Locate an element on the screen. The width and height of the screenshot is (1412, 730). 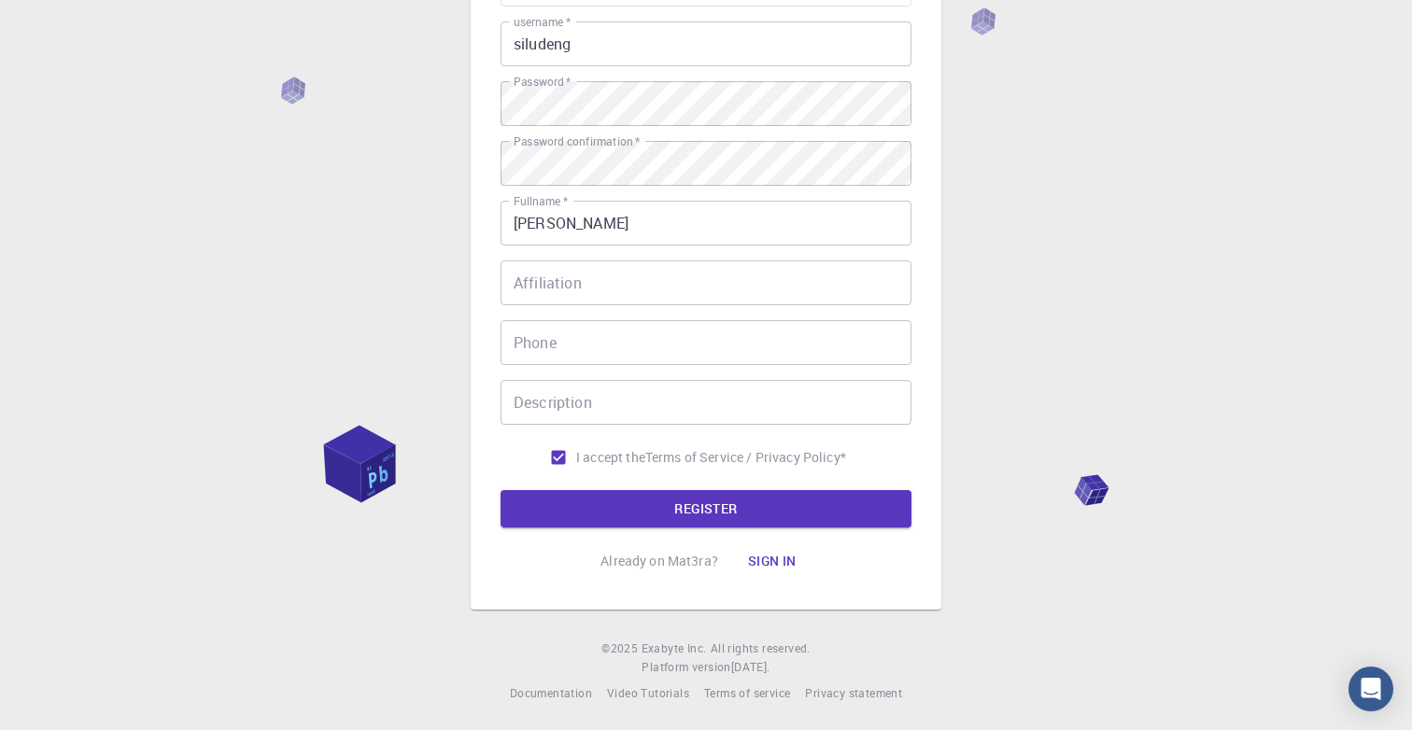
button: REGISTER is located at coordinates (706, 509).